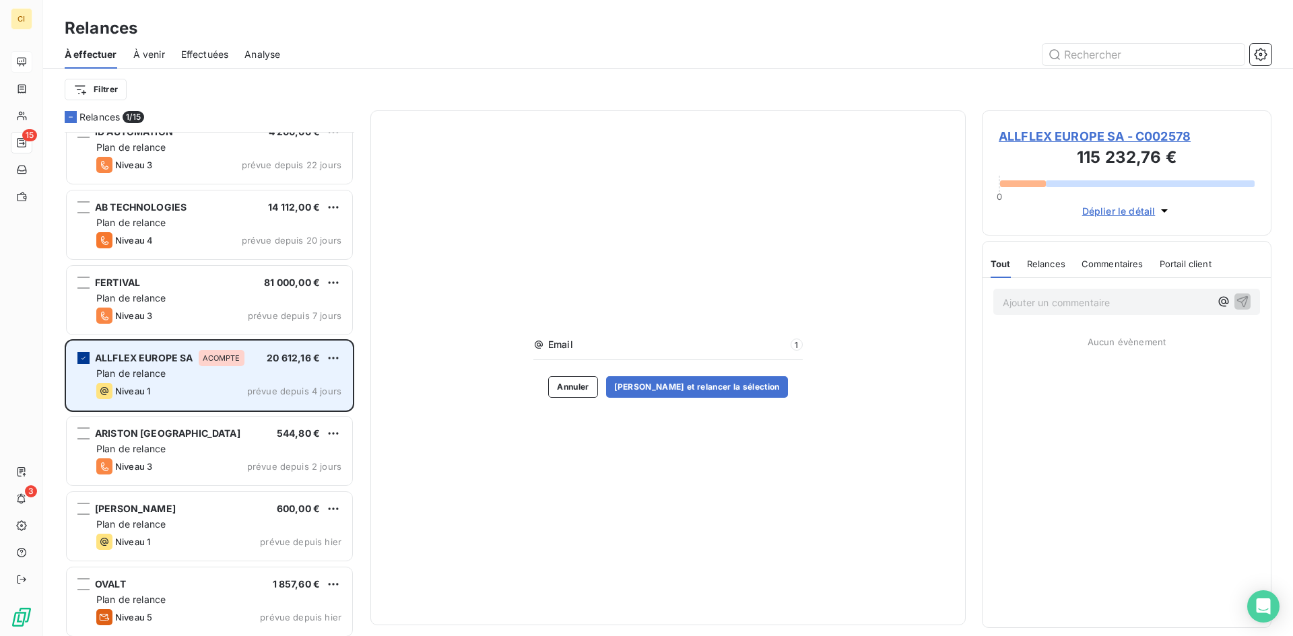  What do you see at coordinates (1263, 607) in the screenshot?
I see `div: Open Intercom Messenger` at bounding box center [1263, 607].